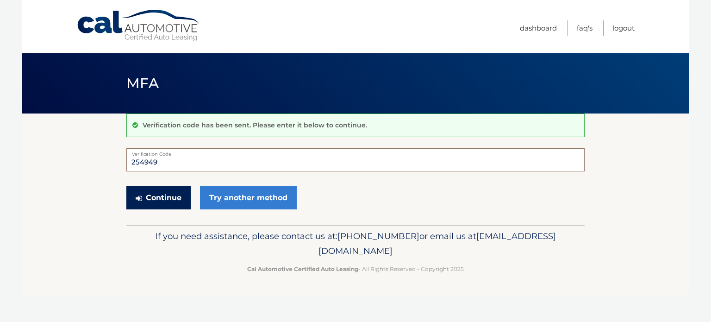 Image resolution: width=711 pixels, height=322 pixels. Describe the element at coordinates (143, 83) in the screenshot. I see `span: MFA` at that location.